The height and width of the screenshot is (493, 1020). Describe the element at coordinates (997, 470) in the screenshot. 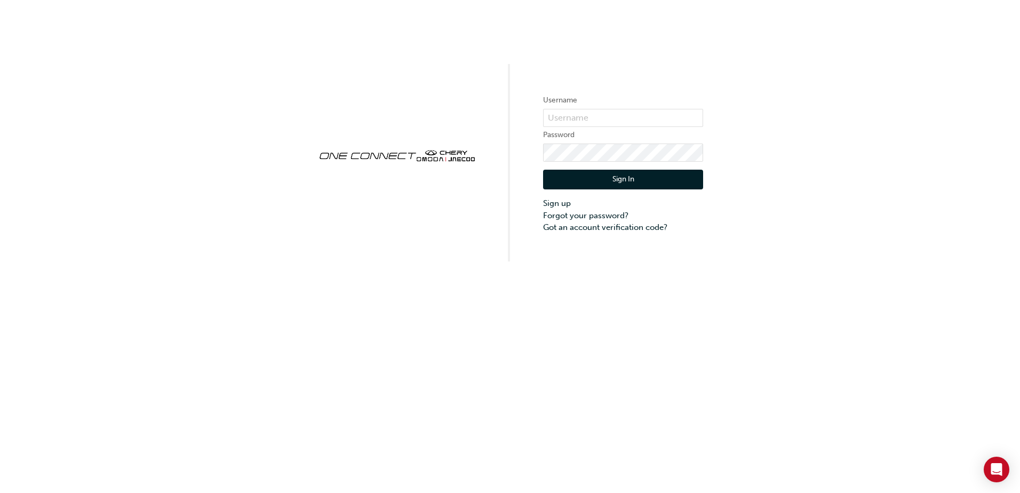

I see `div: Open Intercom Messenger` at that location.